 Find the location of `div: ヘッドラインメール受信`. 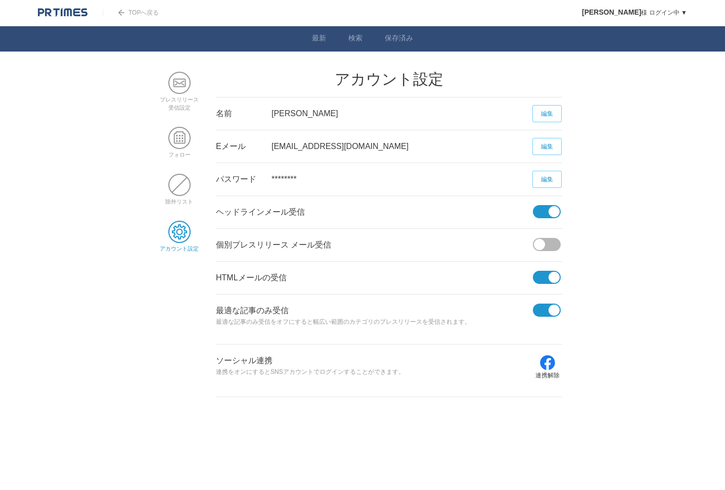

div: ヘッドラインメール受信 is located at coordinates (374, 212).